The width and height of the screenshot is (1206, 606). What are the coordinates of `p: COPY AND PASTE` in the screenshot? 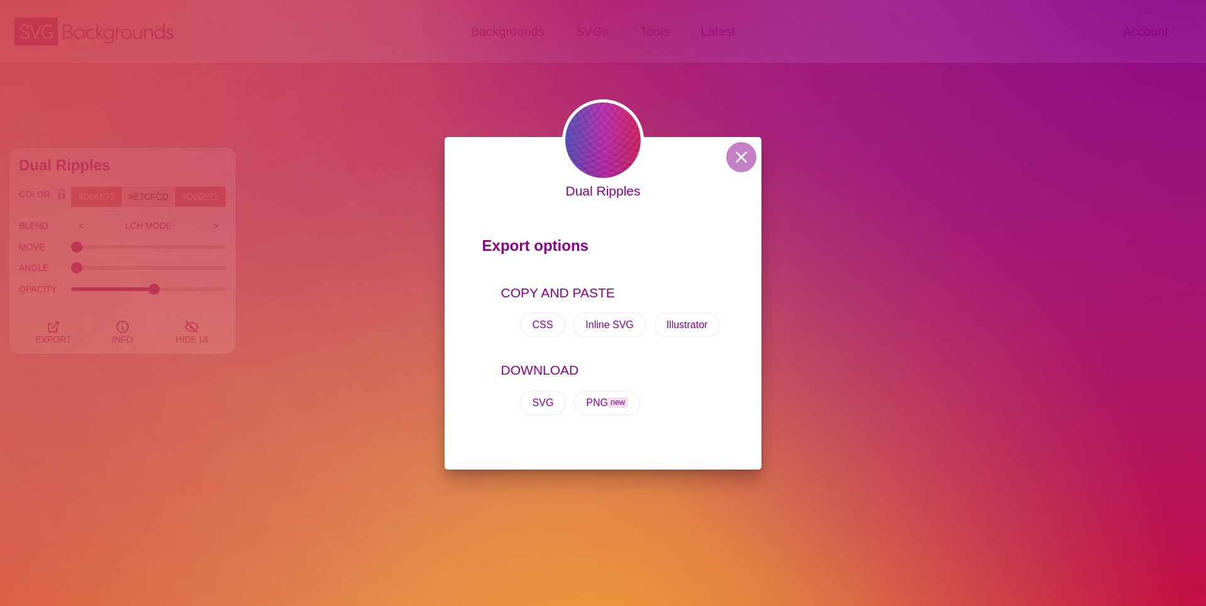 It's located at (612, 293).